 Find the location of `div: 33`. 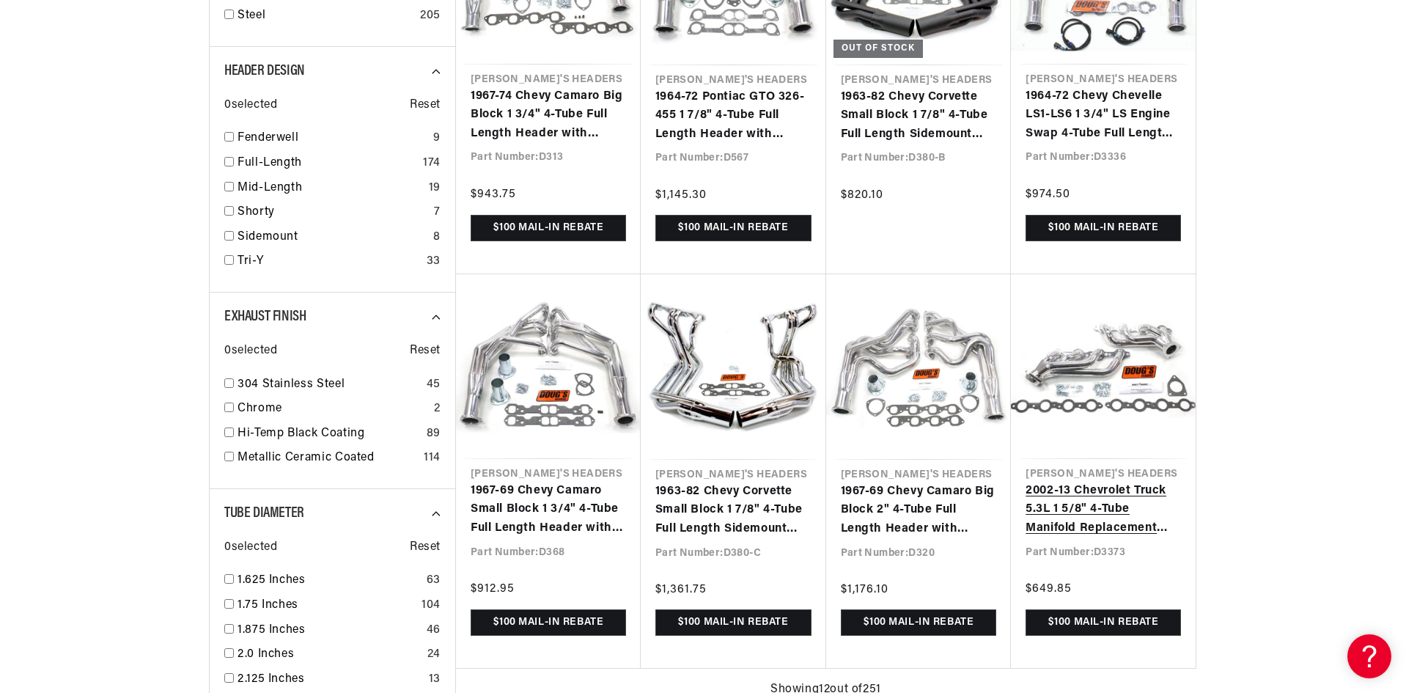

div: 33 is located at coordinates (433, 262).